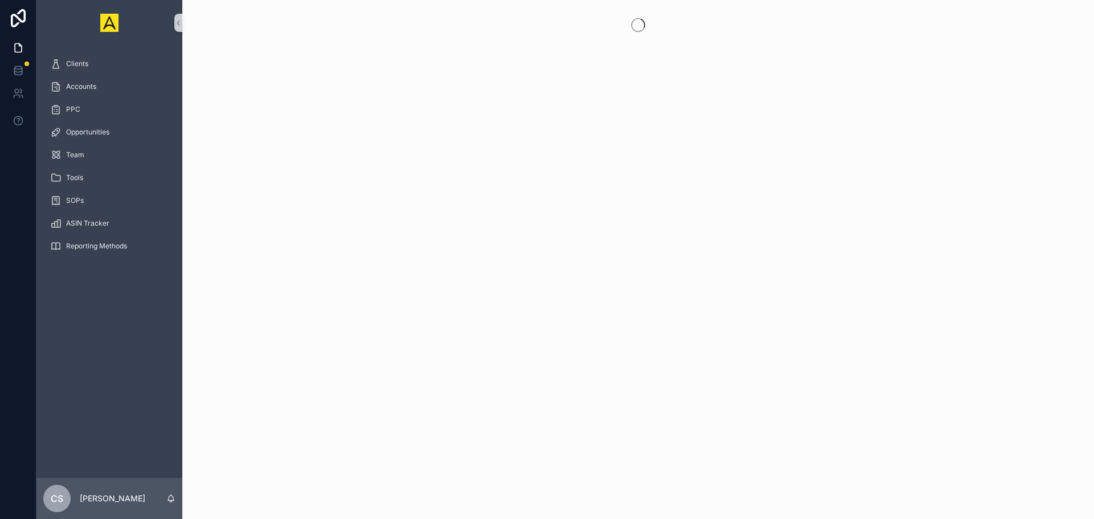  I want to click on span: Tools, so click(75, 178).